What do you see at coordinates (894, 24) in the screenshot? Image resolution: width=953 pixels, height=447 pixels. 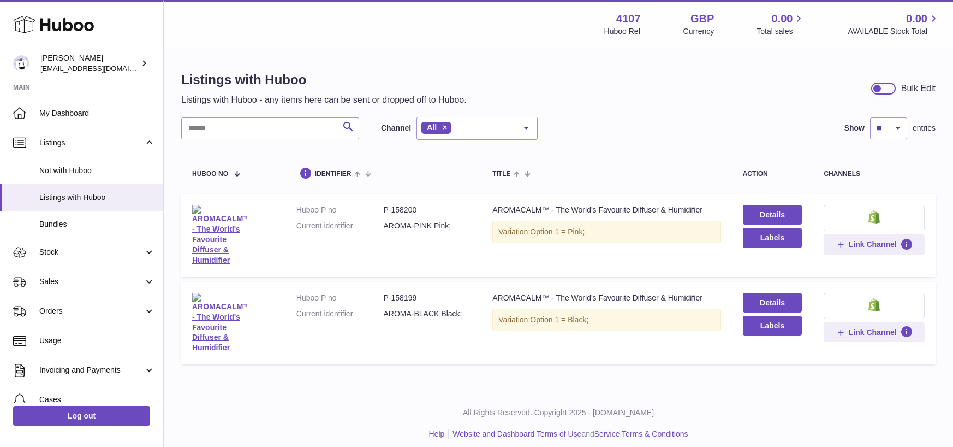 I see `a: 0.00 AVAILABLE Stock Total` at bounding box center [894, 24].